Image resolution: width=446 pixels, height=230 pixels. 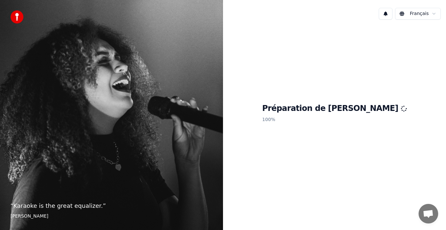 What do you see at coordinates (17, 17) in the screenshot?
I see `img: youka` at bounding box center [17, 17].